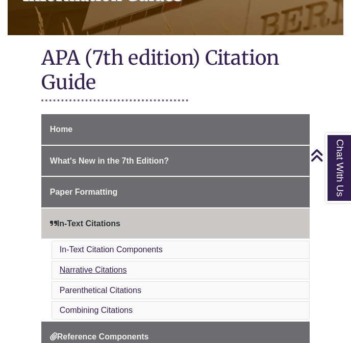 This screenshot has height=343, width=351. What do you see at coordinates (175, 71) in the screenshot?
I see `h1: APA (7th edition) Citation Guide` at bounding box center [175, 71].